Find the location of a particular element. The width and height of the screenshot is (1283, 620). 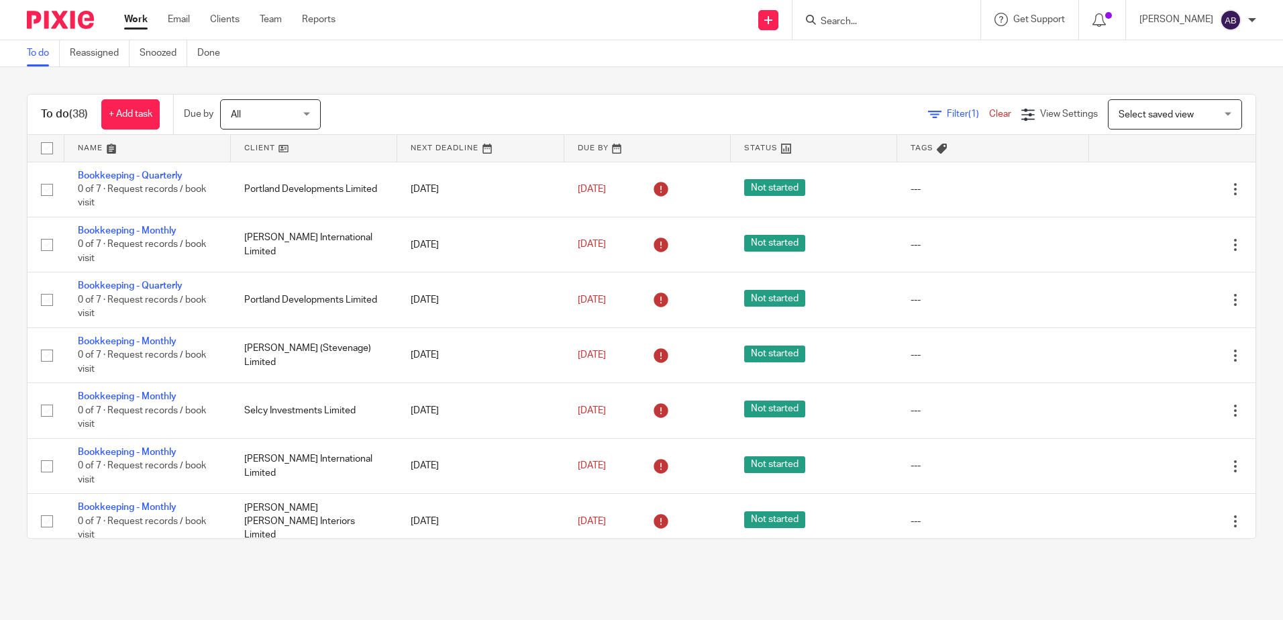

a: Clear is located at coordinates (1000, 114).